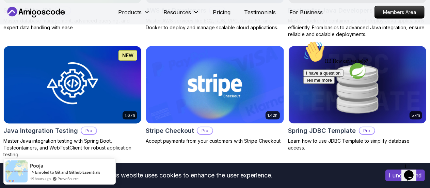 The image size is (430, 188). I want to click on h2: Spring JDBC Template, so click(322, 131).